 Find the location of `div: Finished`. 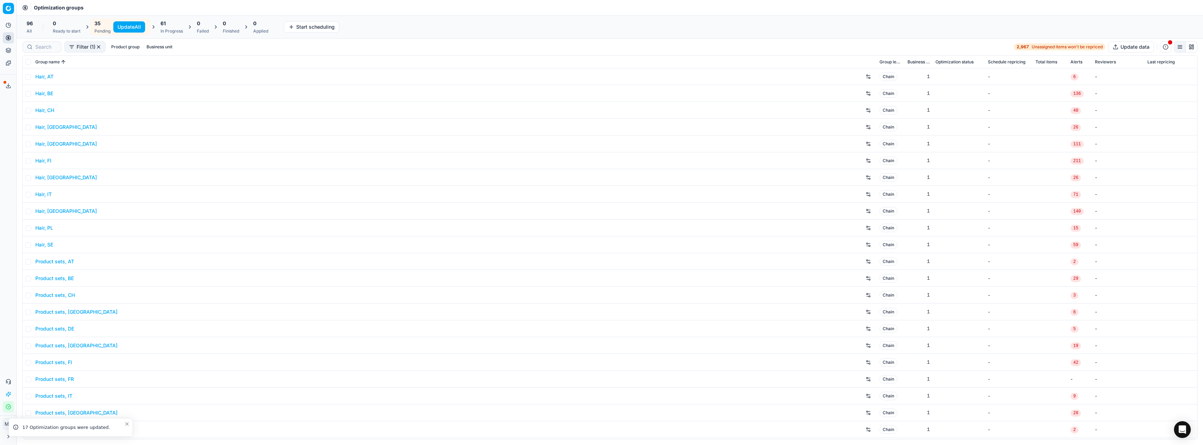

div: Finished is located at coordinates (231, 31).